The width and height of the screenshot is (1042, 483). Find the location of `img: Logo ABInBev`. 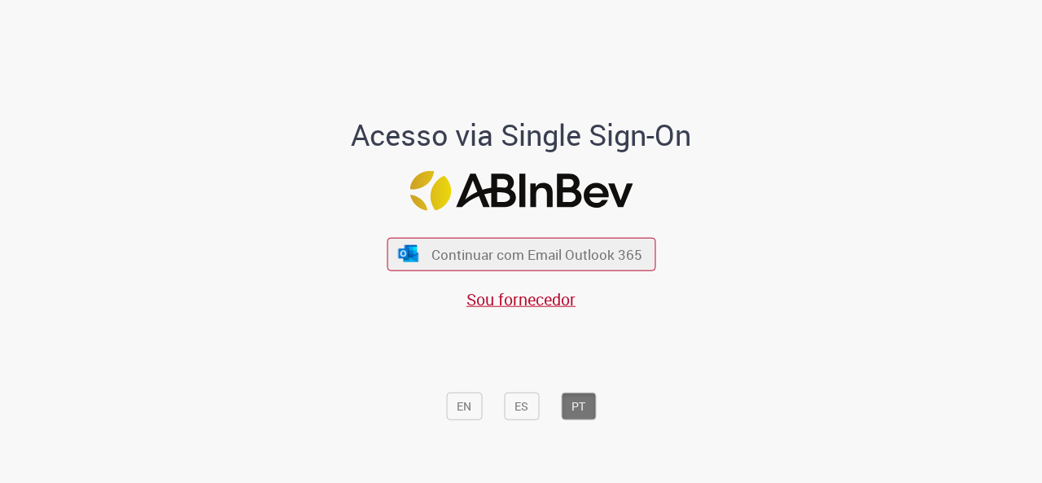

img: Logo ABInBev is located at coordinates (521, 191).